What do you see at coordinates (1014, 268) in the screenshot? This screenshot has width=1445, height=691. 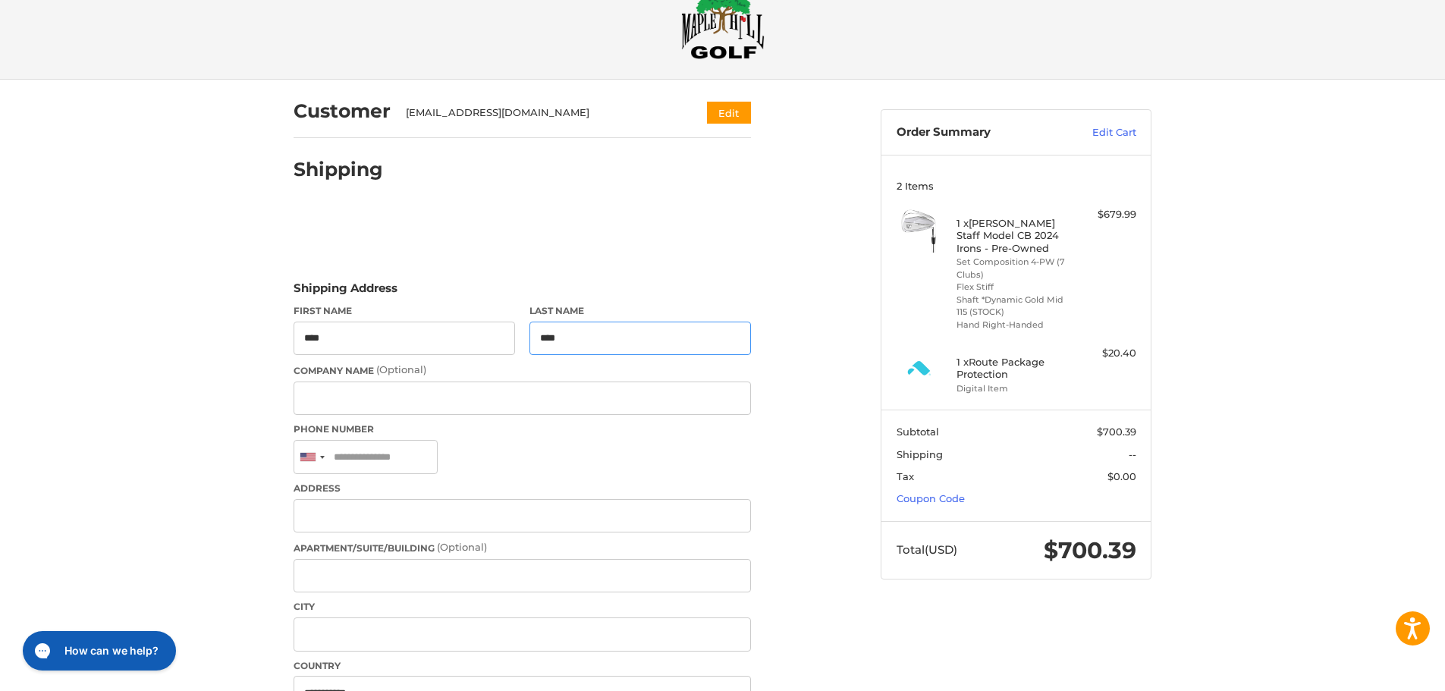 I see `li: Set Composition 4-PW (7 Clubs)` at bounding box center [1014, 268].